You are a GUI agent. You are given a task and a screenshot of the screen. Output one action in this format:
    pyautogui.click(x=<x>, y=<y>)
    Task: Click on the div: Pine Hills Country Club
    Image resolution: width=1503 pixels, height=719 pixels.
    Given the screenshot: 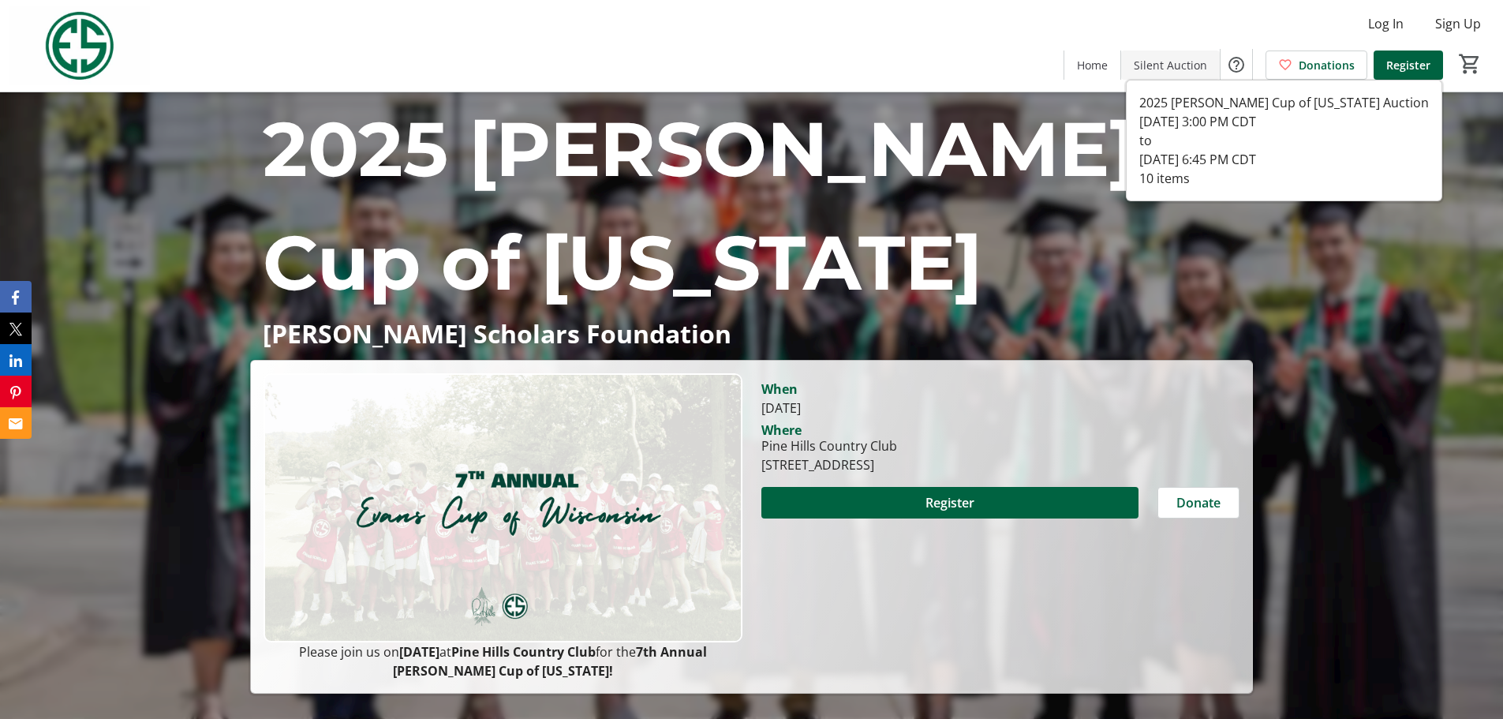 What is the action you would take?
    pyautogui.click(x=829, y=446)
    